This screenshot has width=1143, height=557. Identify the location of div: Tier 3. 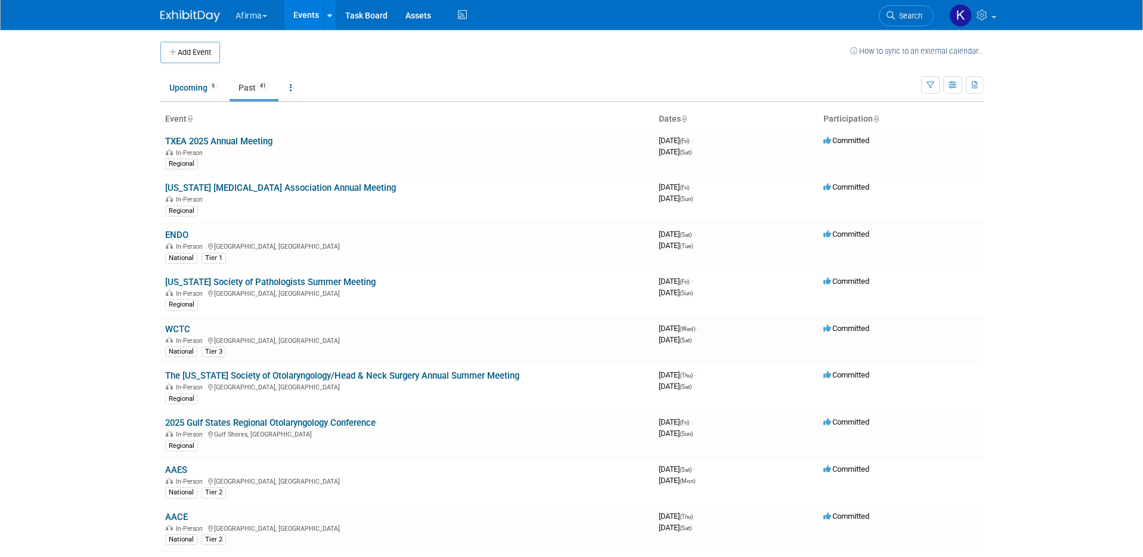
(214, 352).